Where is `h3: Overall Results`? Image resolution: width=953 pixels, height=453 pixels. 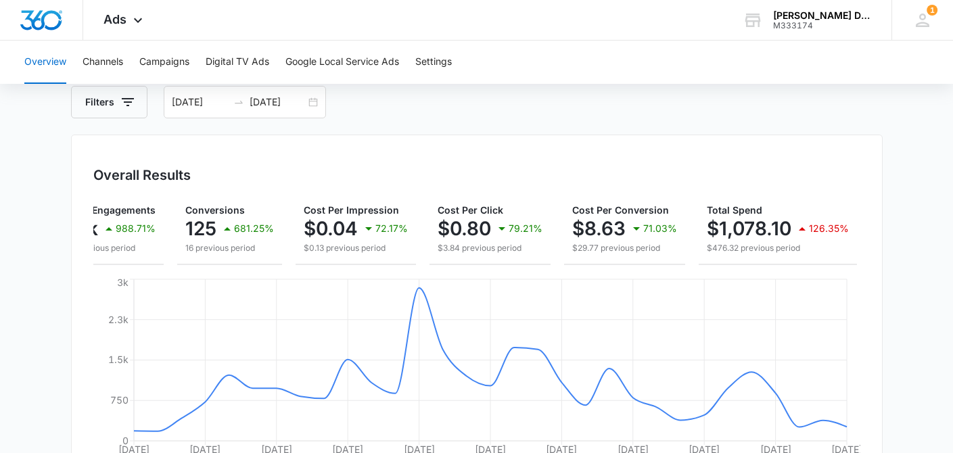
h3: Overall Results is located at coordinates (142, 175).